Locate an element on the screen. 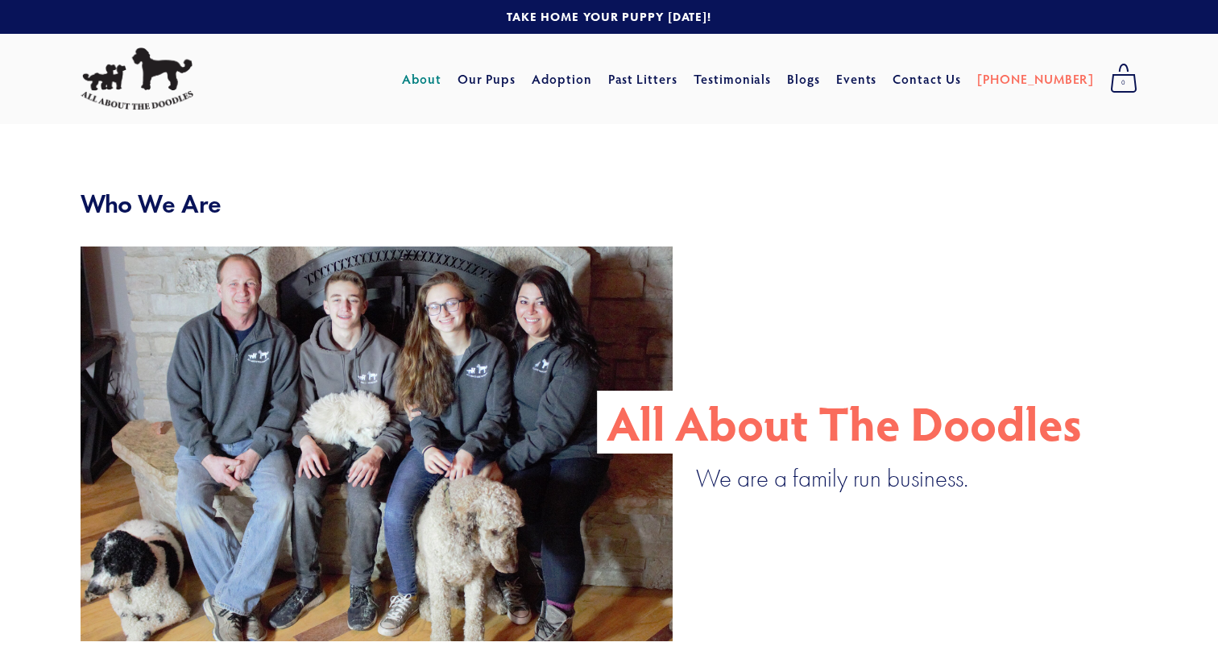  a: Our Pups is located at coordinates (486, 79).